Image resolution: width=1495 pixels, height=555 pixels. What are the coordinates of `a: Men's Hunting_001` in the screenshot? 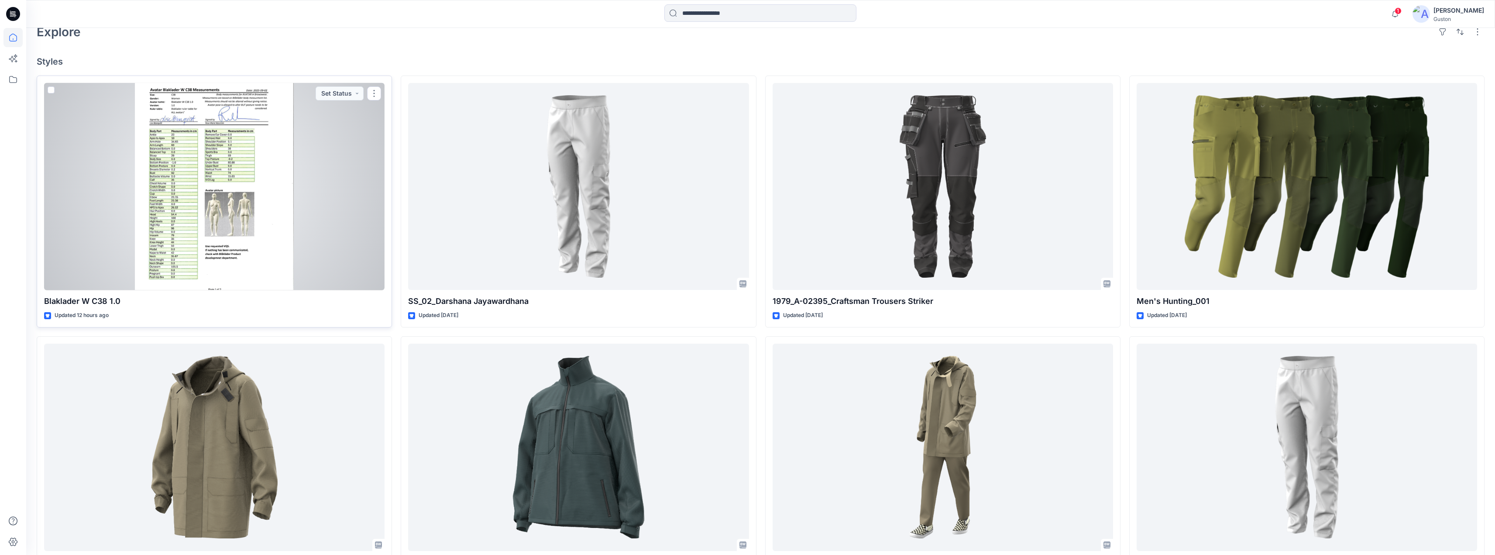 It's located at (1307, 186).